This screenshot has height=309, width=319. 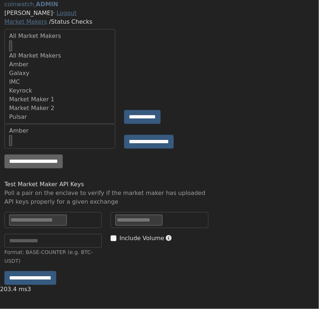 What do you see at coordinates (65, 73) in the screenshot?
I see `div: Galaxy` at bounding box center [65, 73].